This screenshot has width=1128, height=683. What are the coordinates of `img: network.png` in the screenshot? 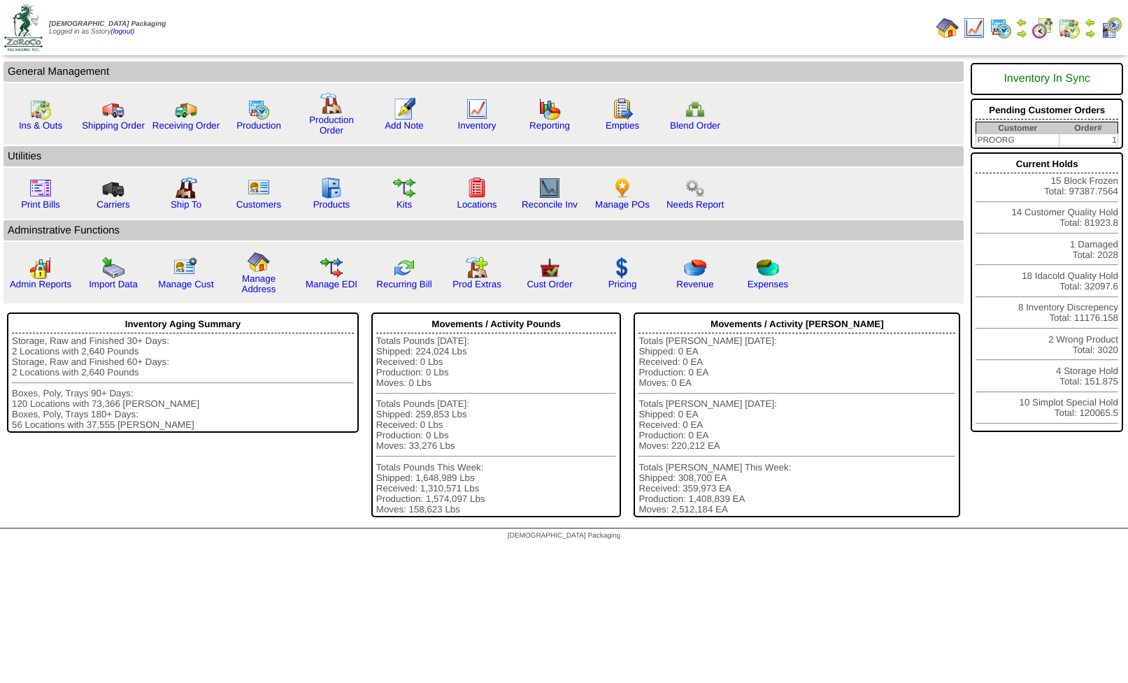 It's located at (695, 109).